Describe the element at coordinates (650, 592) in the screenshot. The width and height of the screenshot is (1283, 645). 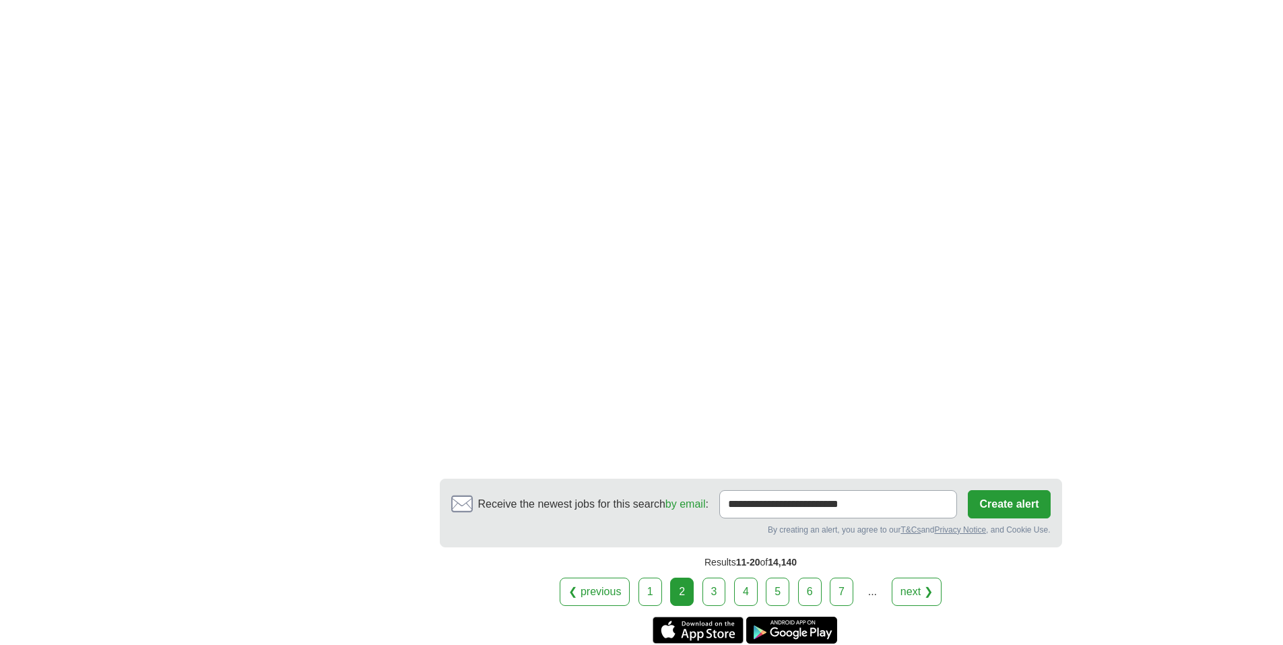
I see `a: 1` at that location.